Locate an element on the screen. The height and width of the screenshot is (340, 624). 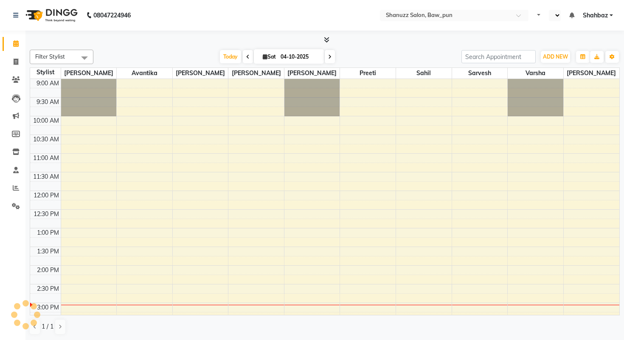
div: Stylist is located at coordinates (45, 72).